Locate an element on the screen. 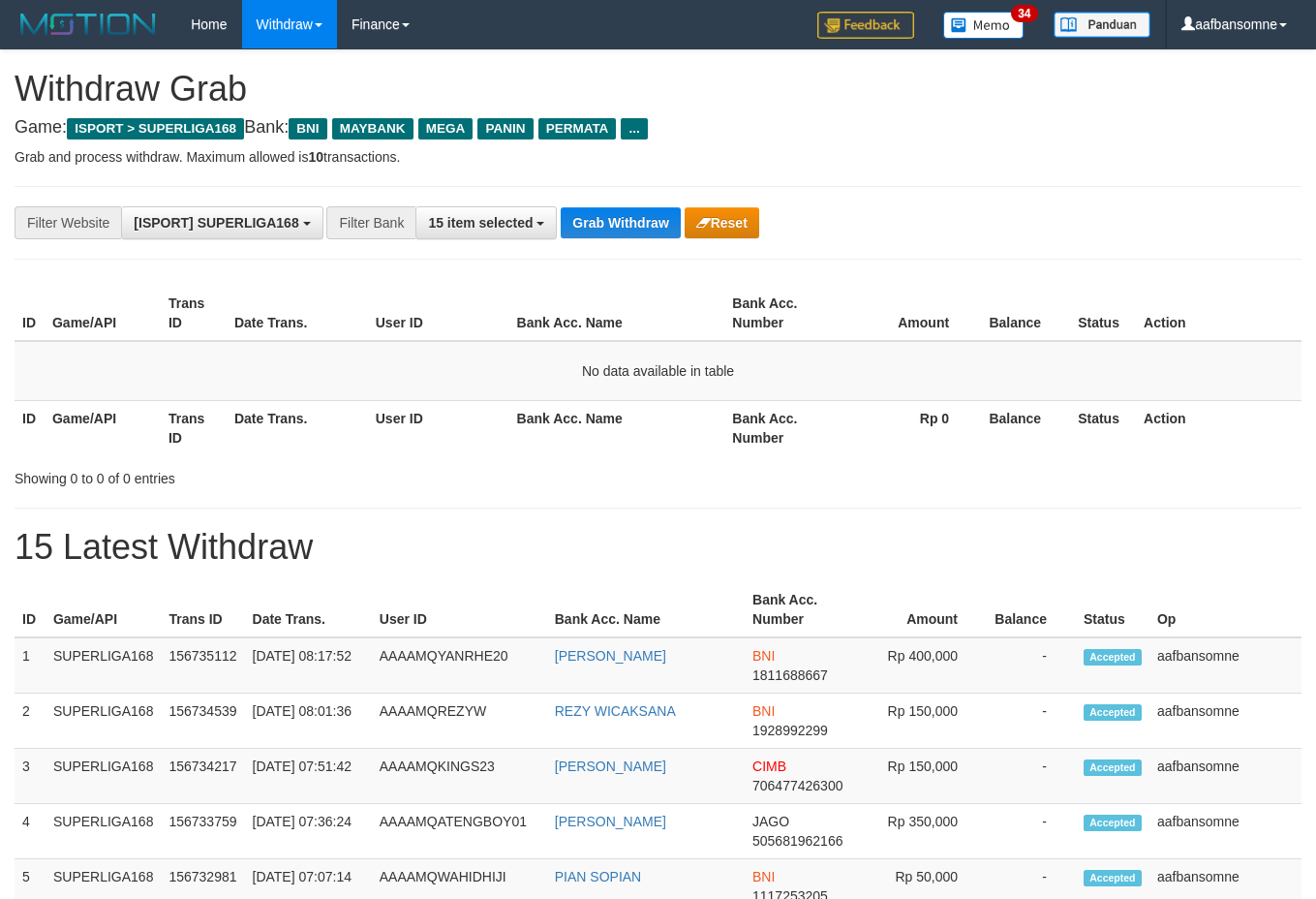 Image resolution: width=1316 pixels, height=899 pixels. td: 4 is located at coordinates (31, 831).